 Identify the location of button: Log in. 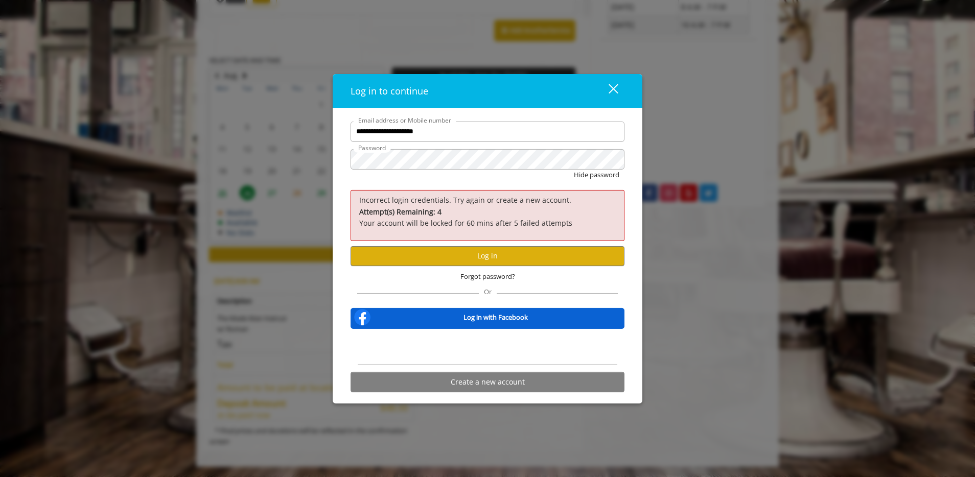
(488, 256).